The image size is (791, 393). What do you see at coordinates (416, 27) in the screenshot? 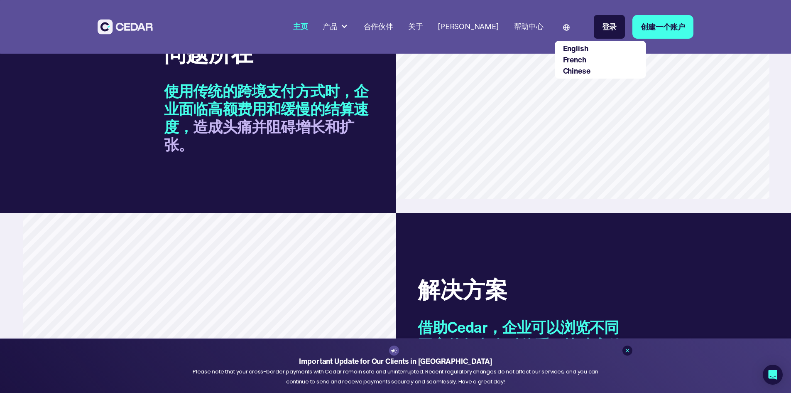
I see `div: 关于` at bounding box center [416, 27].